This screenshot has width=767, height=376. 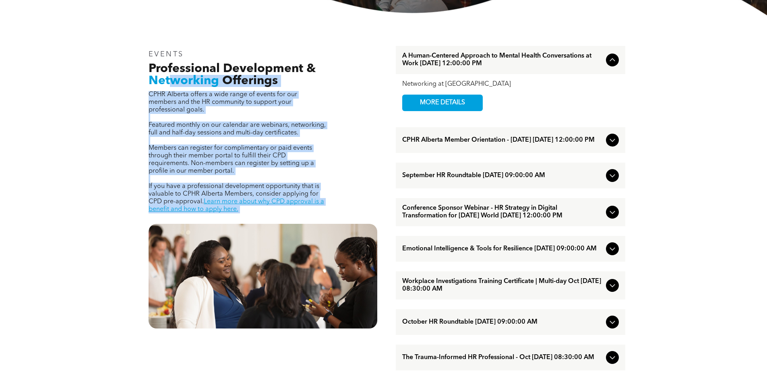 I want to click on span: CPHR Alberta offers a wide range of events for our members and the HR community to support your p..., so click(x=223, y=102).